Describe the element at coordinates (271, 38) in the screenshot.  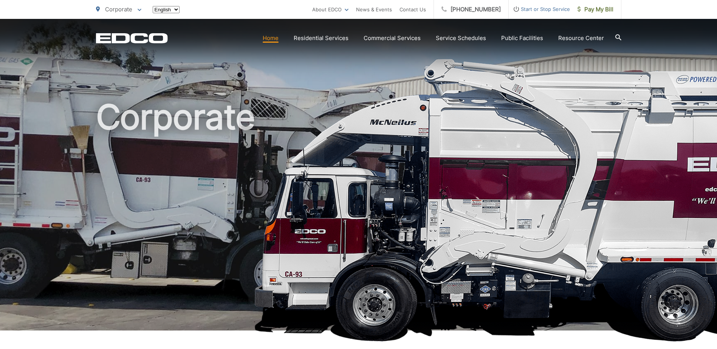
I see `a: Home` at that location.